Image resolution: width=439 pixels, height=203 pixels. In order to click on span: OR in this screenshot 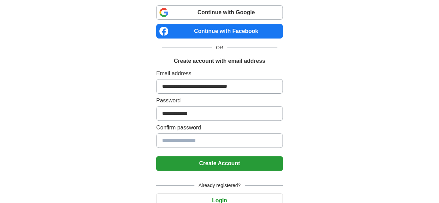, I will do `click(219, 48)`.